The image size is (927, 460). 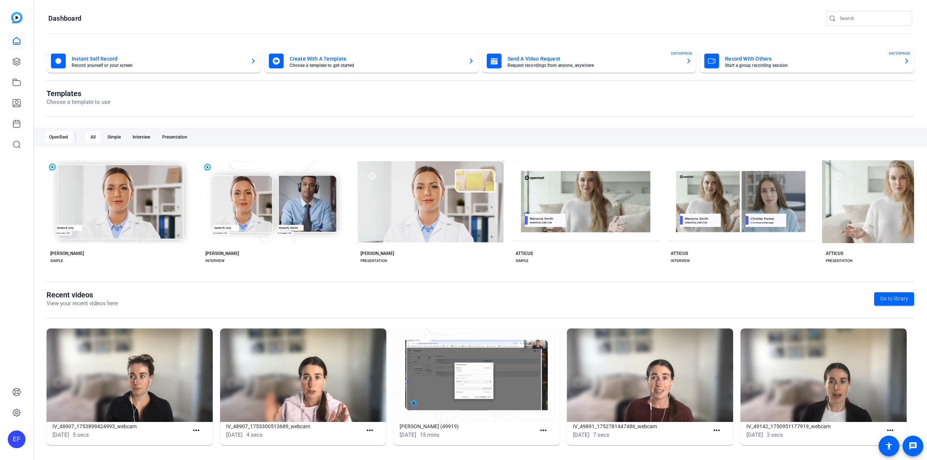 What do you see at coordinates (158, 65) in the screenshot?
I see `mat-card-subtitle: Record yourself or your screen` at bounding box center [158, 65].